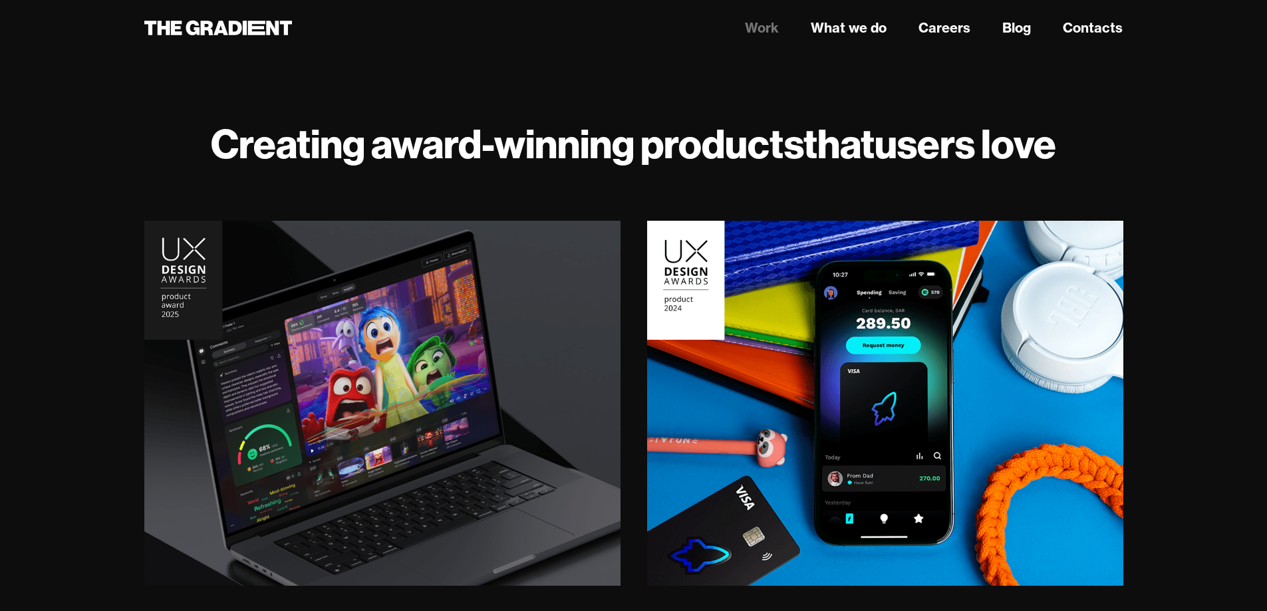  I want to click on a: Careers, so click(944, 28).